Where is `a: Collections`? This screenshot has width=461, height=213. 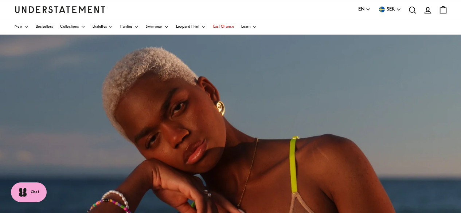
a: Collections is located at coordinates (73, 27).